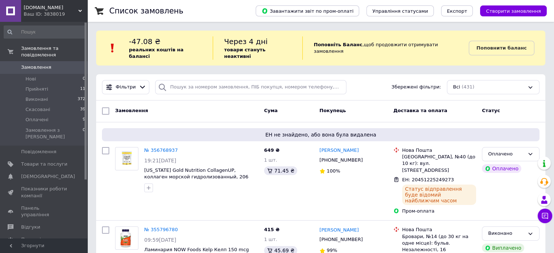 The image size is (554, 253). What do you see at coordinates (31, 79) in the screenshot?
I see `span: Нові` at bounding box center [31, 79].